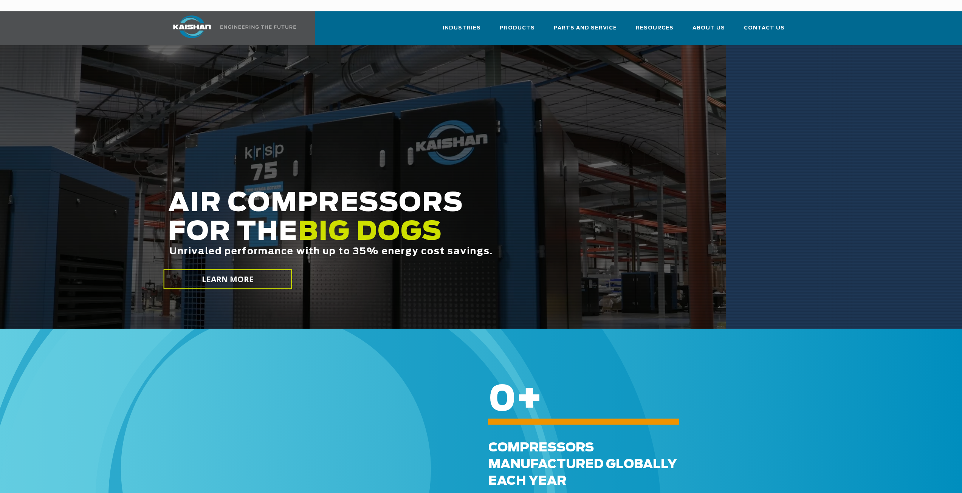 The image size is (962, 493). I want to click on a: LEARN MORE, so click(228, 279).